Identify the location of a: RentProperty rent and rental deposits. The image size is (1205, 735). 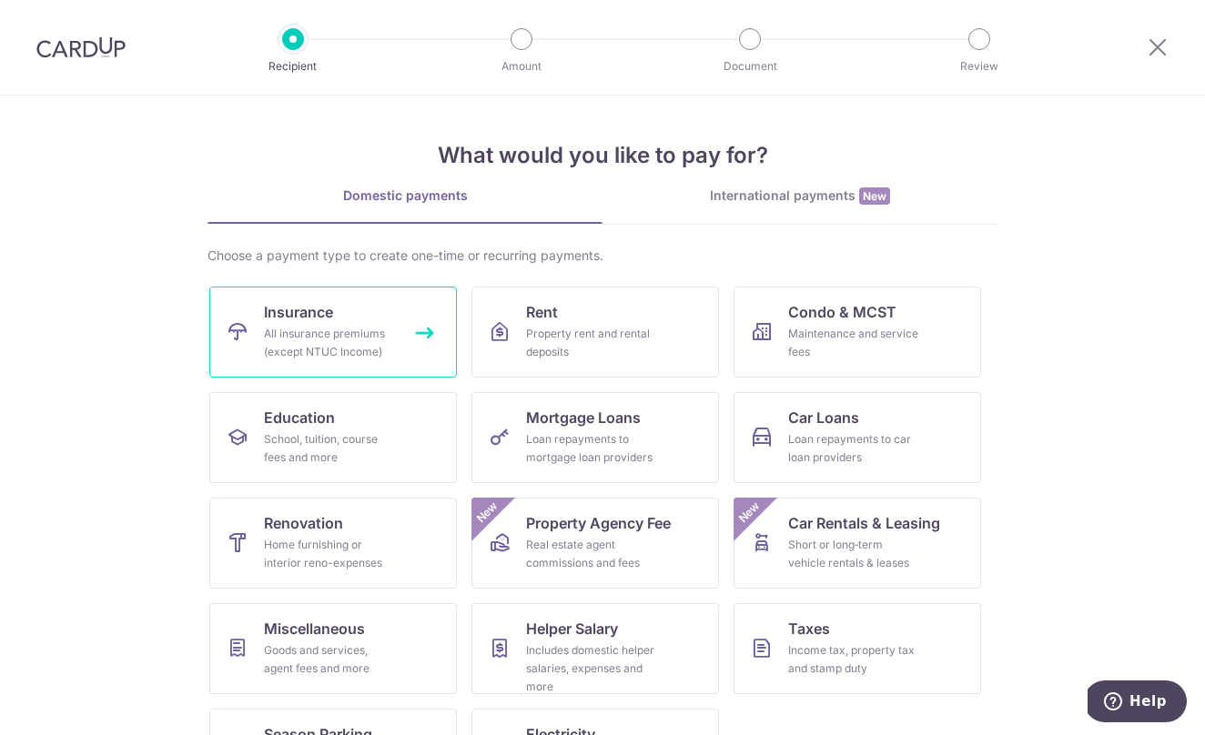
(595, 332).